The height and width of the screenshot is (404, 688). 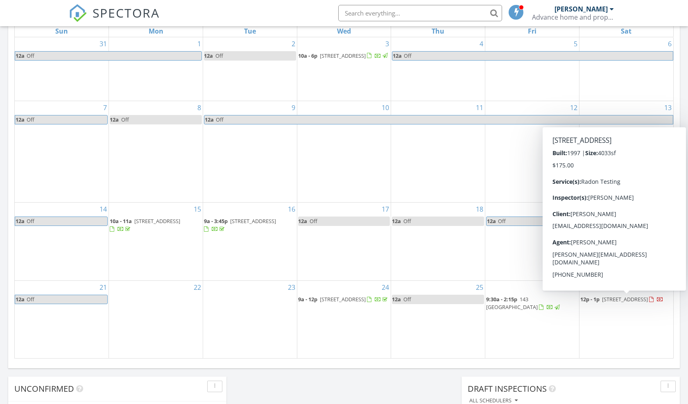 What do you see at coordinates (479, 209) in the screenshot?
I see `a: Go to September 18, 2025` at bounding box center [479, 209].